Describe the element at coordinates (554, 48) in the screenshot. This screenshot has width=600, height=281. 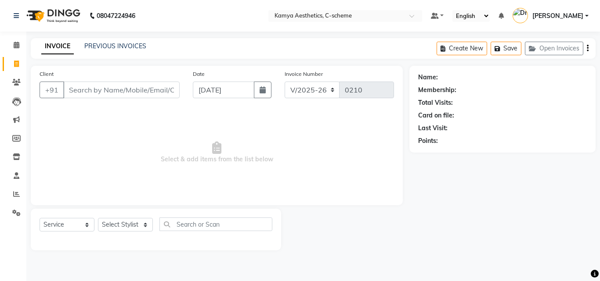
I see `button: Open Invoices` at that location.